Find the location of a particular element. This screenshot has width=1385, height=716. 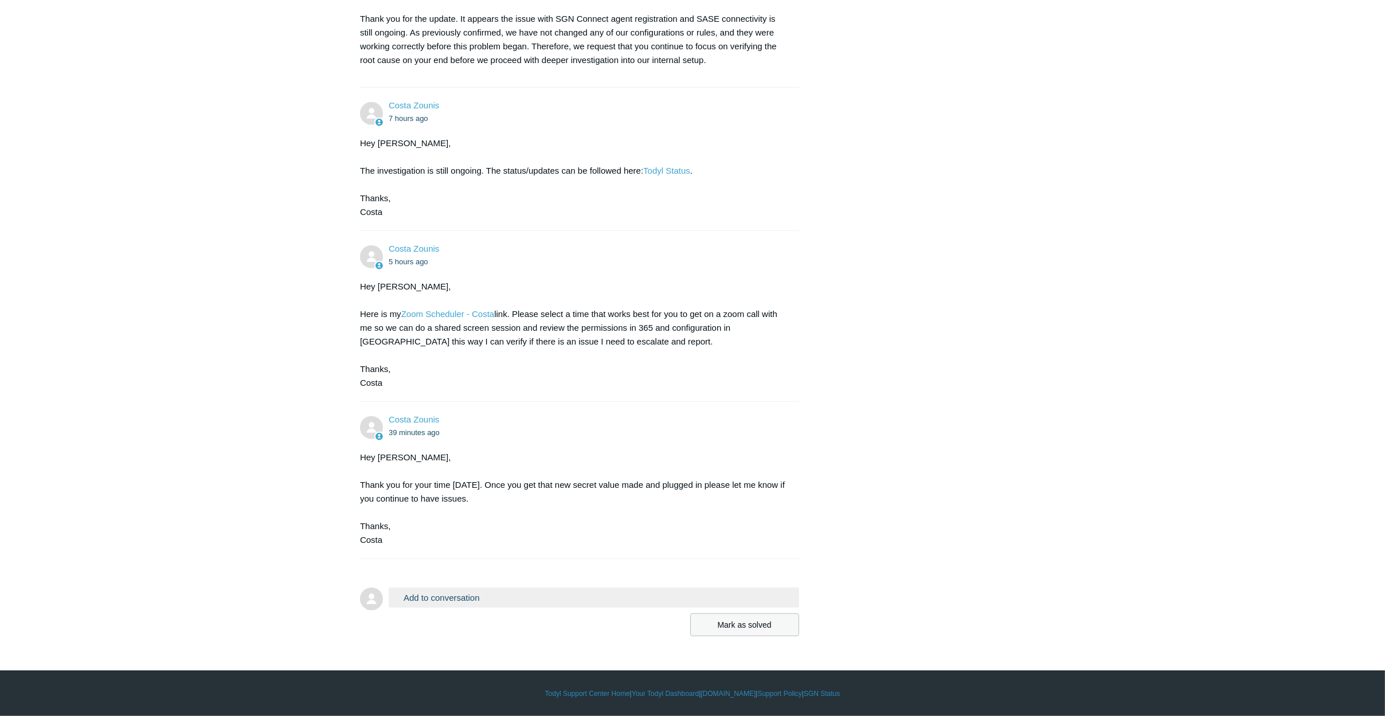

time: 09/30/2025, 08:35 is located at coordinates (408, 118).